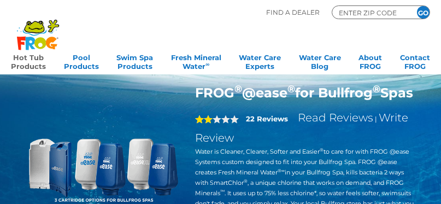 The height and width of the screenshot is (204, 441). Describe the element at coordinates (28, 61) in the screenshot. I see `a: Hot TubProducts` at that location.